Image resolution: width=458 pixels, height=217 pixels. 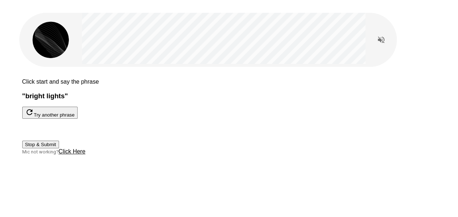 What do you see at coordinates (40, 144) in the screenshot?
I see `button: Stop & Submit` at bounding box center [40, 144].